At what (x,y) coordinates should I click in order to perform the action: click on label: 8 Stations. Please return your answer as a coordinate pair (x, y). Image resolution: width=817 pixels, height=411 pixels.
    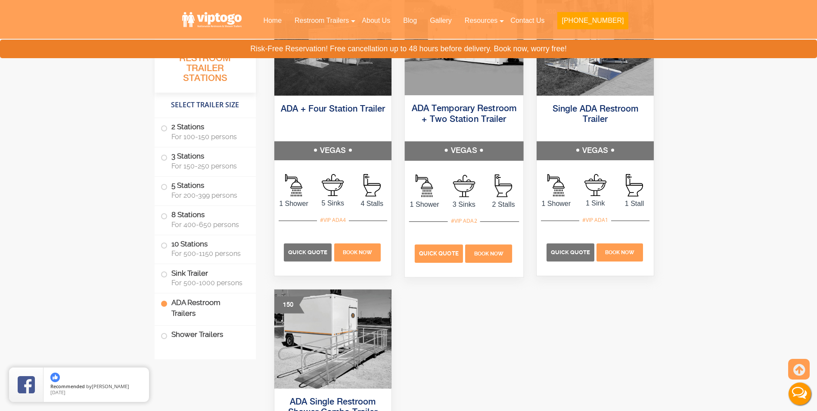
    Looking at the image, I should click on (205, 219).